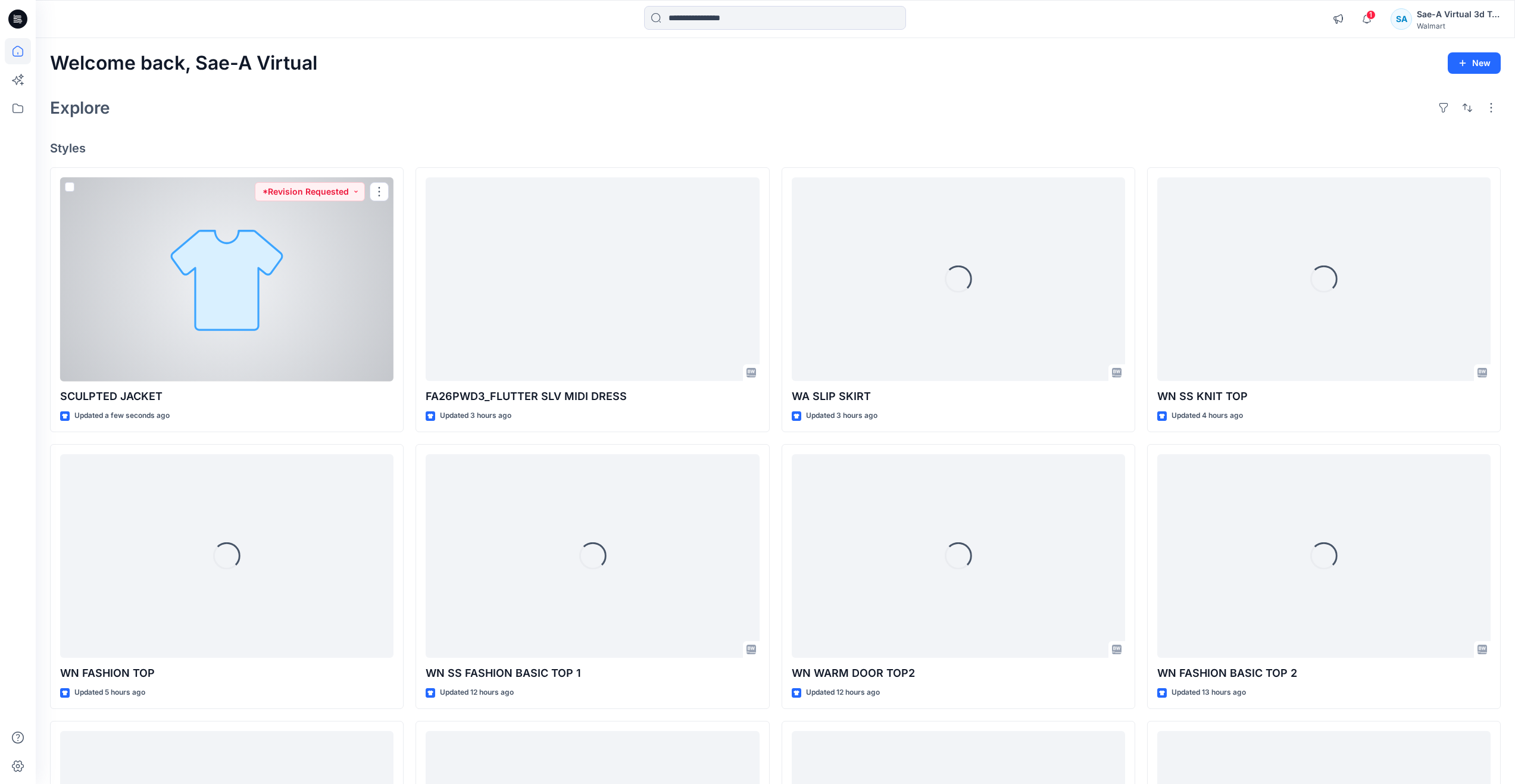 This screenshot has width=1515, height=784. What do you see at coordinates (592, 397) in the screenshot?
I see `p: FA26PWD3_FLUTTER SLV MIDI DRESS` at bounding box center [592, 397].